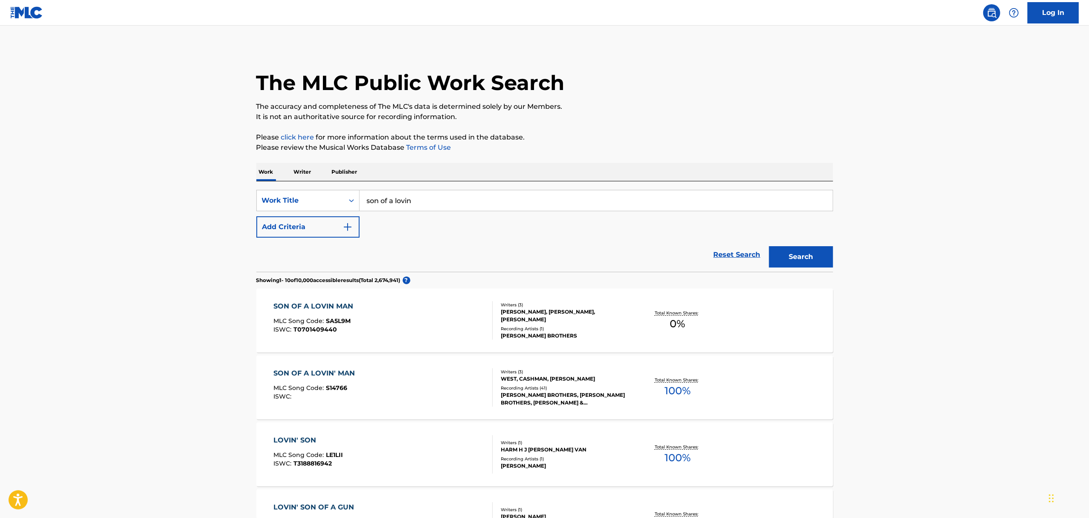 This screenshot has width=1089, height=518. Describe the element at coordinates (1014, 13) in the screenshot. I see `div: Help` at that location.